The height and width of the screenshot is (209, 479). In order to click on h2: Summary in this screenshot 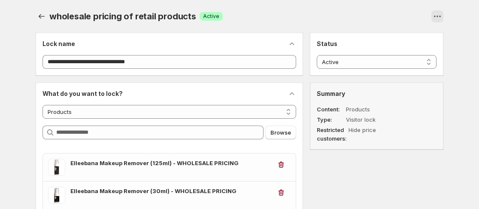, I will do `click(376, 94)`.